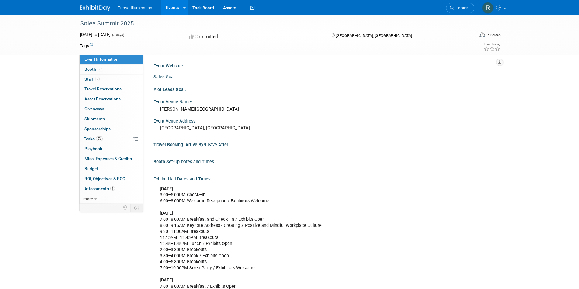  I want to click on img: Format-Inperson.png, so click(482, 35).